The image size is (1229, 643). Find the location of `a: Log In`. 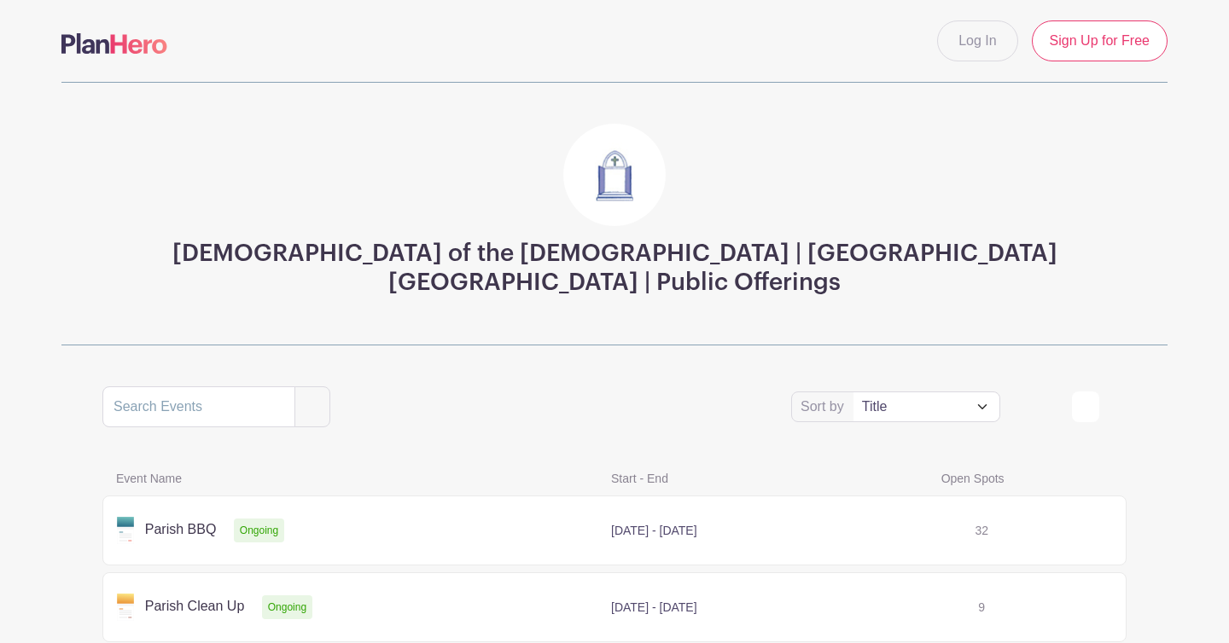

a: Log In is located at coordinates (977, 41).